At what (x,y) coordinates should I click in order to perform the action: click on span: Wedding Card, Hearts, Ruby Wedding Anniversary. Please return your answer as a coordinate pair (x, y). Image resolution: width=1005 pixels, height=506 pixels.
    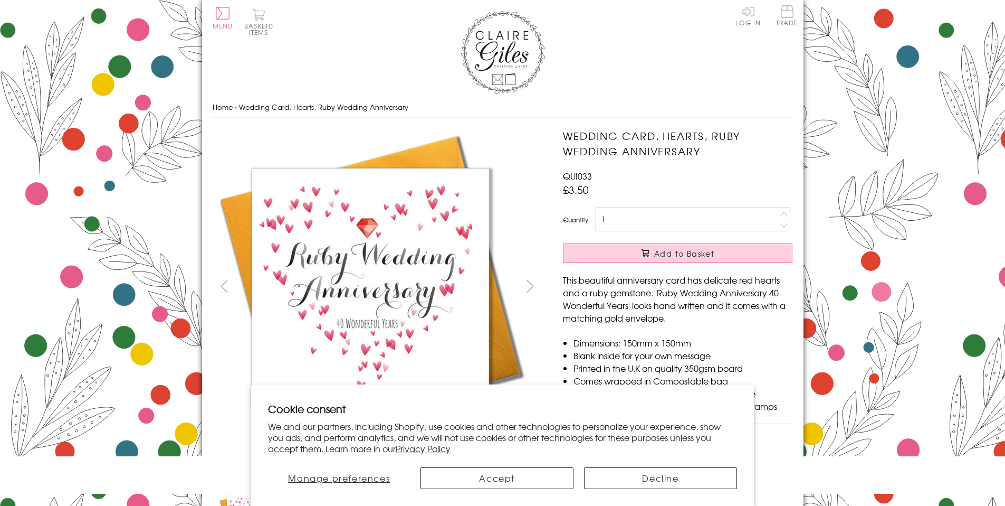
    Looking at the image, I should click on (324, 107).